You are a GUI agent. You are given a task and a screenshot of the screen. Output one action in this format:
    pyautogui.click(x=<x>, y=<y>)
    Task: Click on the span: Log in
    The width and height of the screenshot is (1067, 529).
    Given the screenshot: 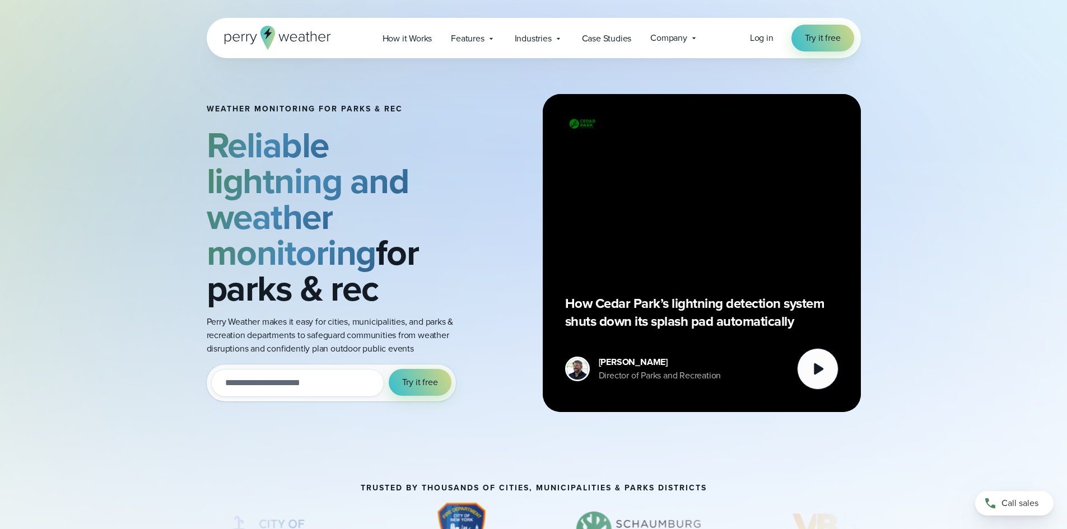 What is the action you would take?
    pyautogui.click(x=762, y=38)
    